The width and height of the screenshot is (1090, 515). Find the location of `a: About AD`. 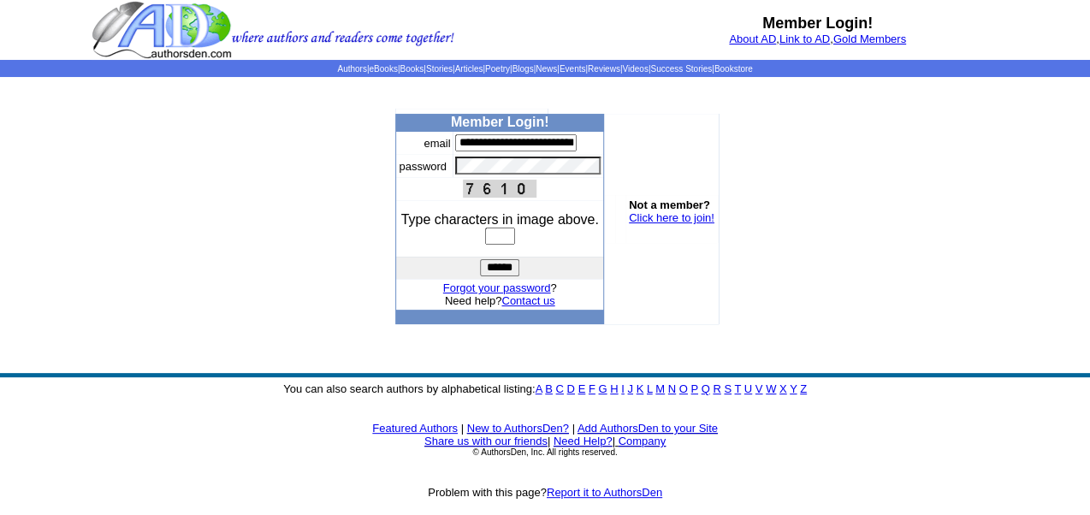

a: About AD is located at coordinates (752, 38).